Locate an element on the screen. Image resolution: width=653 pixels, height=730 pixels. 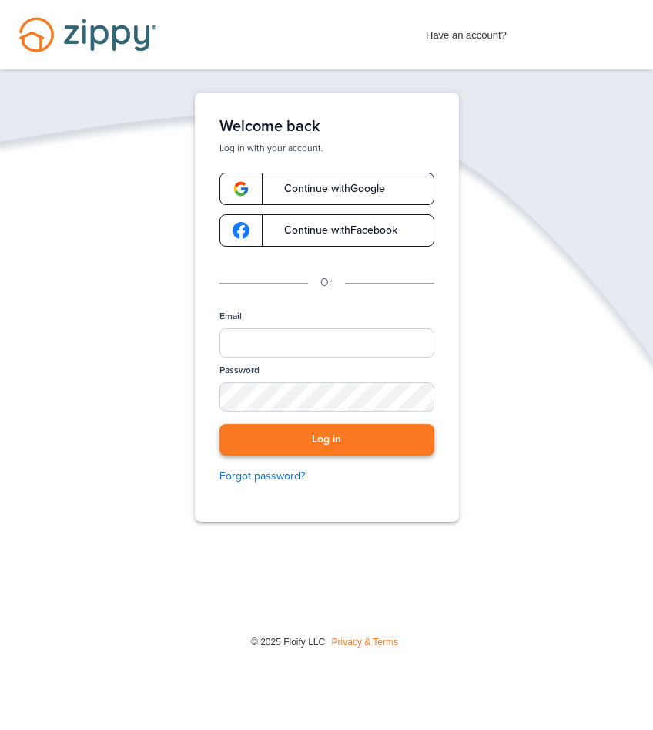
span: Continue with Facebook is located at coordinates (333, 230).